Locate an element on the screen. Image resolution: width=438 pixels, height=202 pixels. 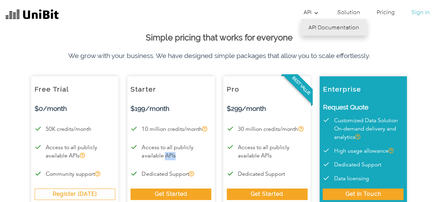
h1: Simple pricing that works for everyone is located at coordinates (219, 38).